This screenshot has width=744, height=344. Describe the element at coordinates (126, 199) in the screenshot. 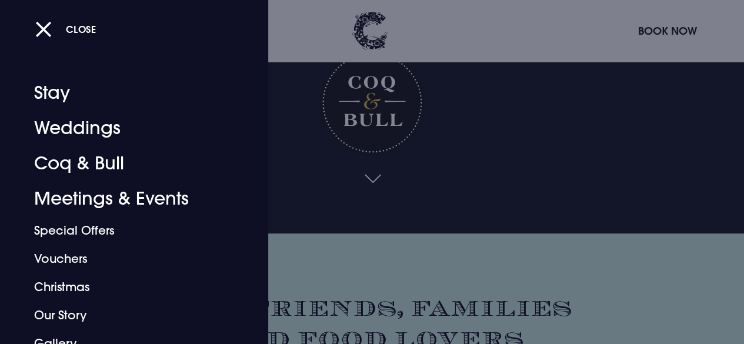

I see `a: Meetings & Events` at that location.